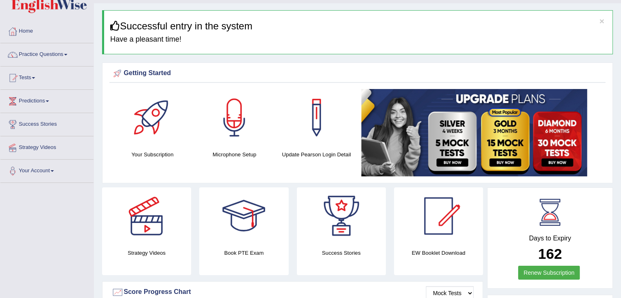 Image resolution: width=621 pixels, height=298 pixels. I want to click on img: small5.jpg, so click(474, 133).